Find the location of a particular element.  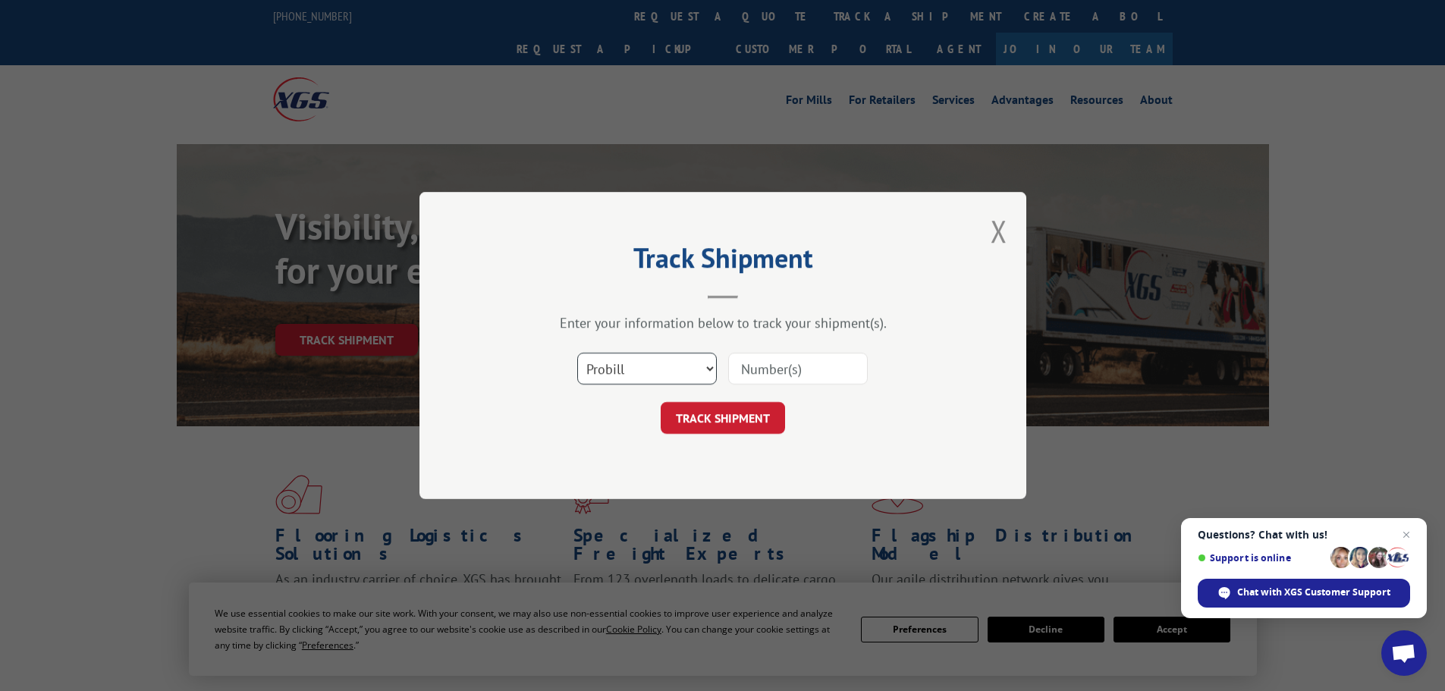

span: Close chat is located at coordinates (1406, 535).